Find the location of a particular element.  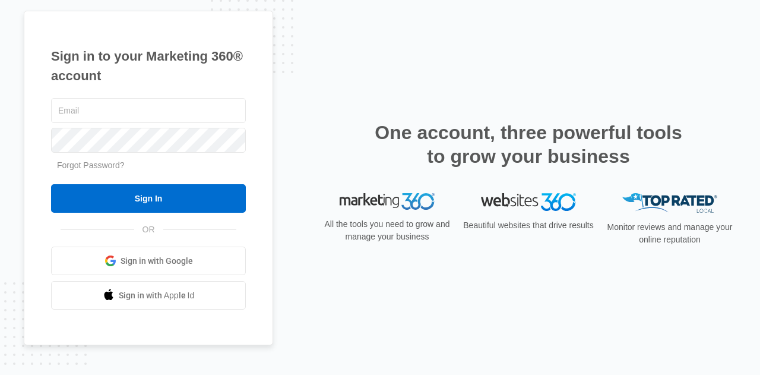

span: OR is located at coordinates (148, 229).